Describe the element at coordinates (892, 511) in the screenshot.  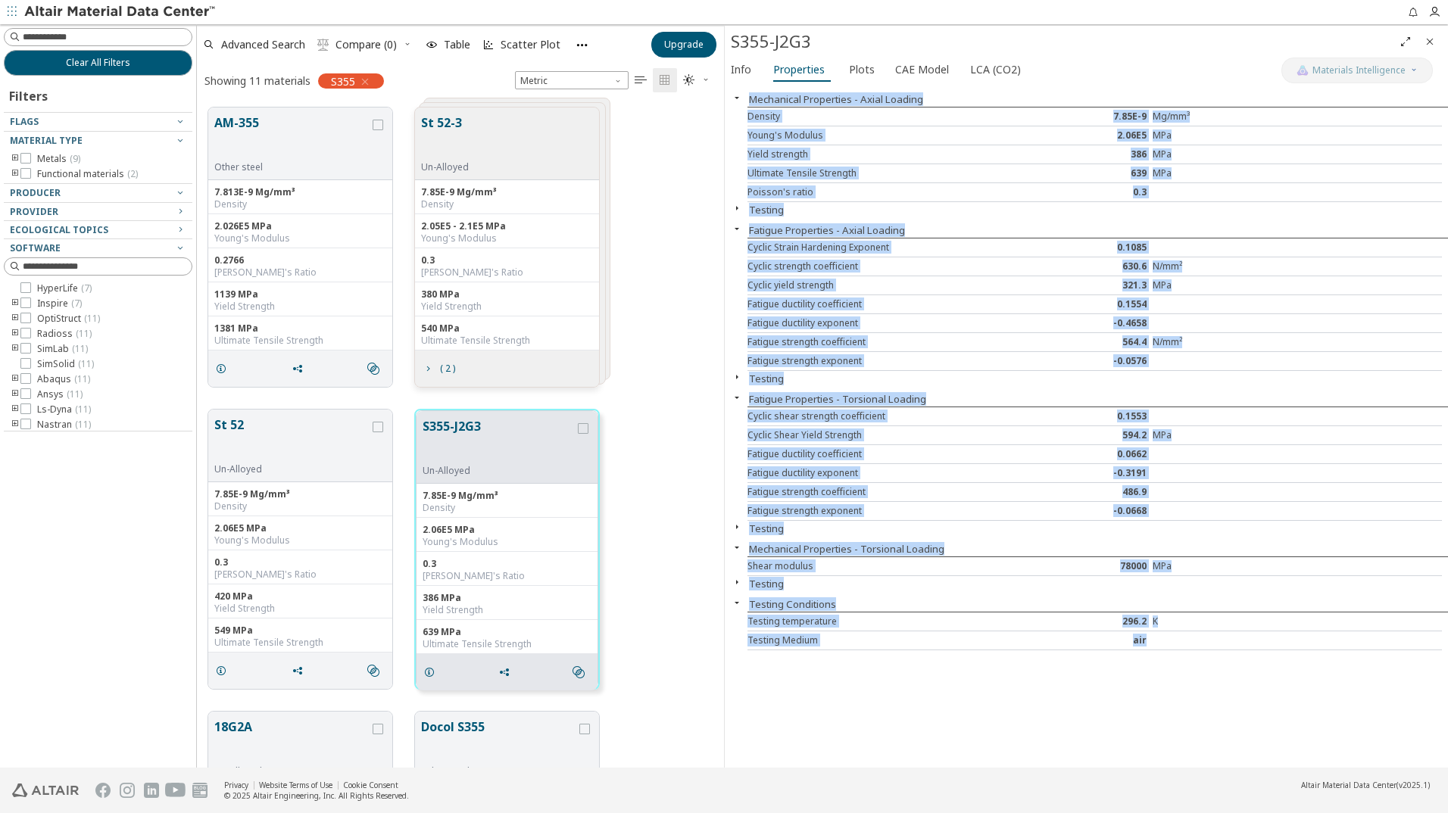
I see `div: Fatigue strength exponent` at that location.